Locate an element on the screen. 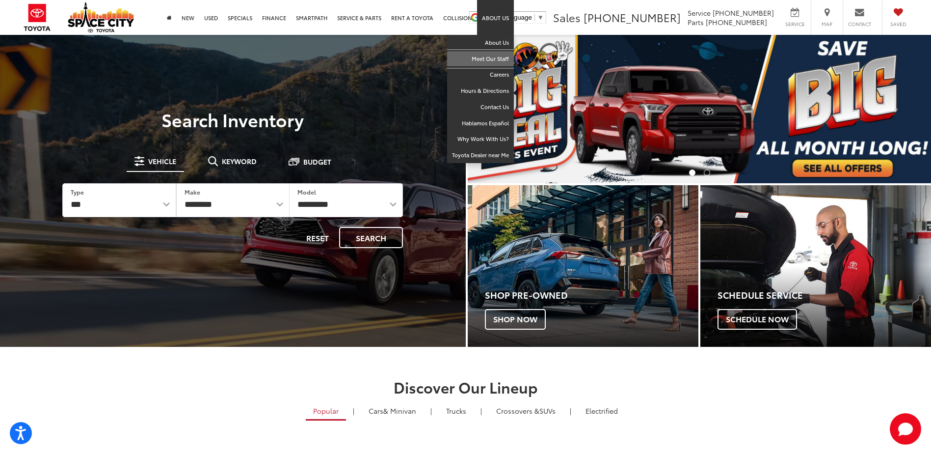 This screenshot has width=931, height=454. span: Vehicle is located at coordinates (162, 161).